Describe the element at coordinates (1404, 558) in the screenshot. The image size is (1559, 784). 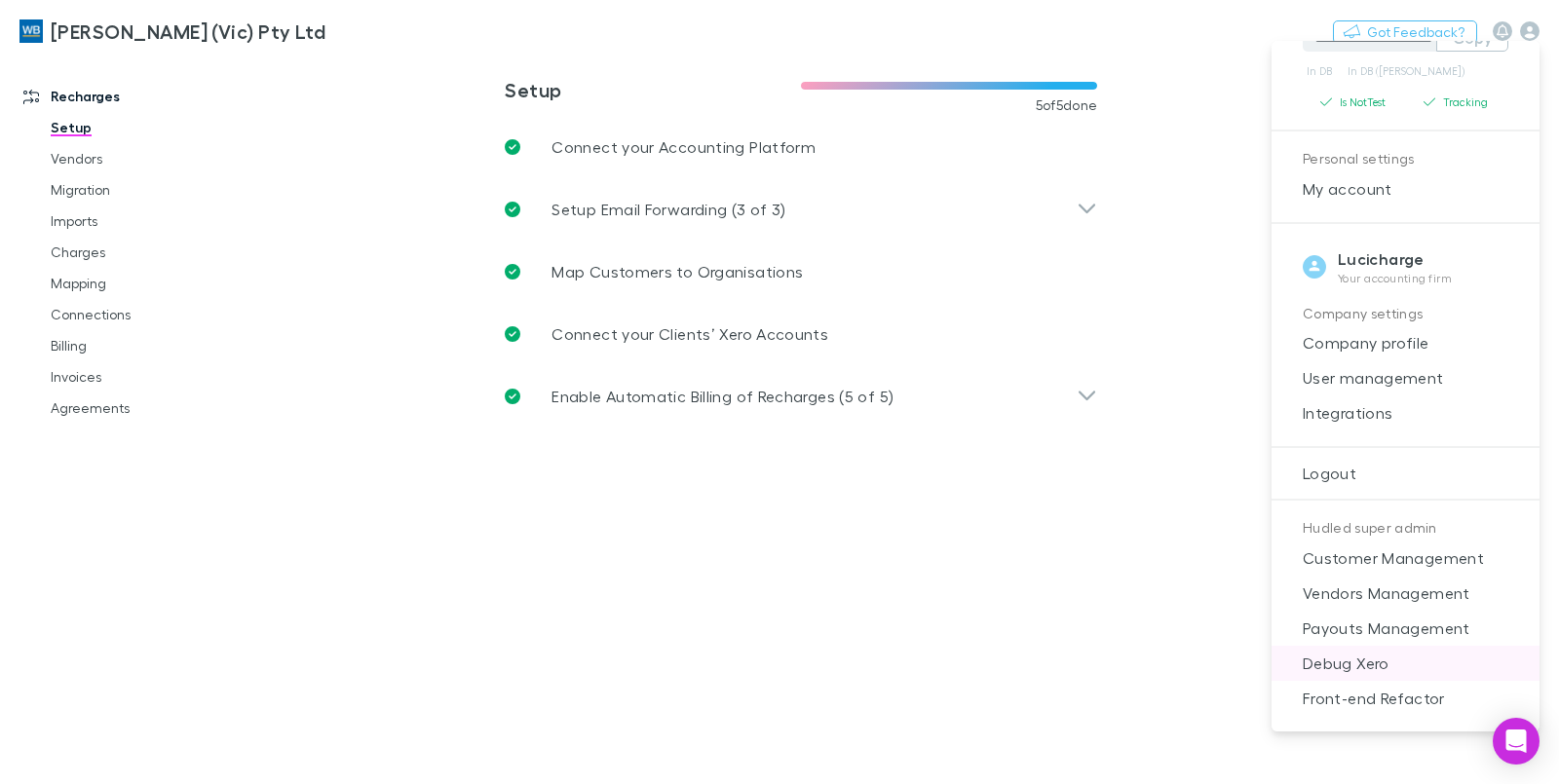
I see `span: Customer Management` at that location.